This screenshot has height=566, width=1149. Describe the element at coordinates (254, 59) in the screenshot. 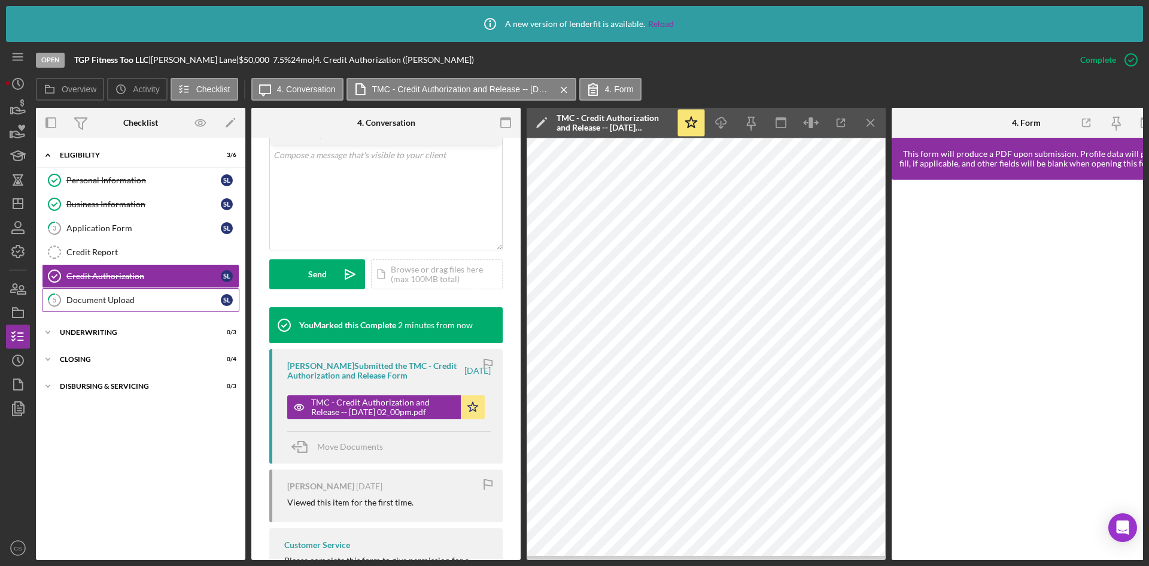

I see `span: $50,000` at that location.